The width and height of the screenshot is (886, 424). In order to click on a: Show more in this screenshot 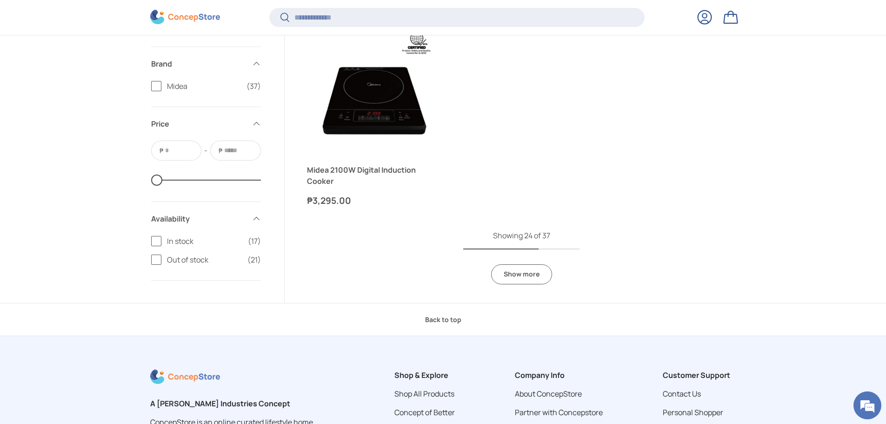, I will do `click(521, 274)`.